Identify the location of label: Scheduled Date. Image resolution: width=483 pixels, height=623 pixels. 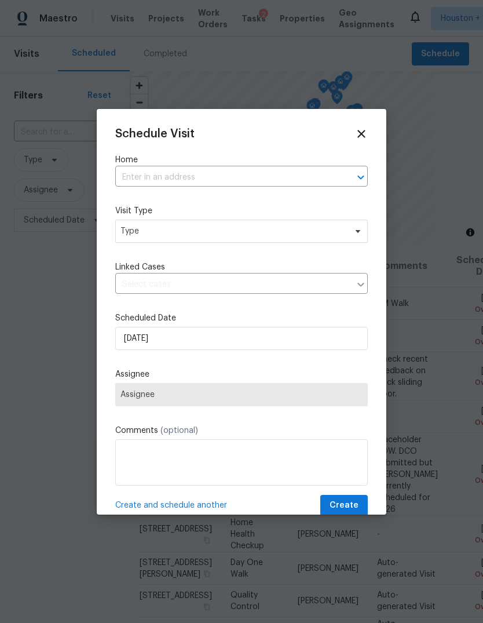
(242, 318).